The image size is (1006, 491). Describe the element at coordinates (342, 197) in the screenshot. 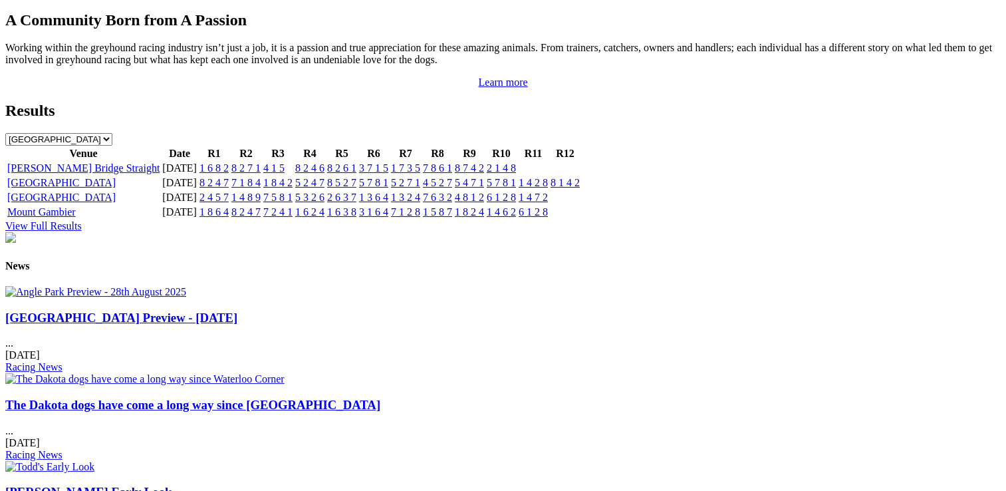

I see `a: 2 6 3 7` at that location.